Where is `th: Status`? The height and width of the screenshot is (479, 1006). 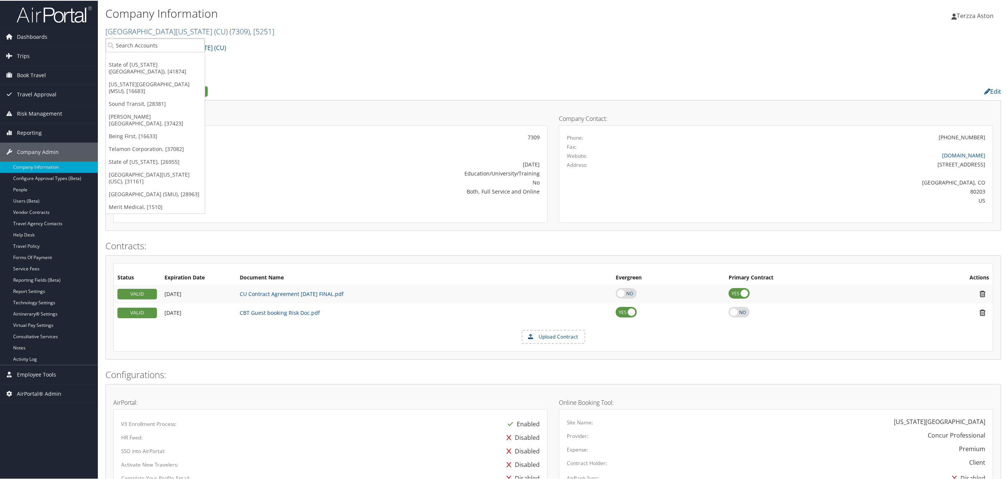 th: Status is located at coordinates (137, 277).